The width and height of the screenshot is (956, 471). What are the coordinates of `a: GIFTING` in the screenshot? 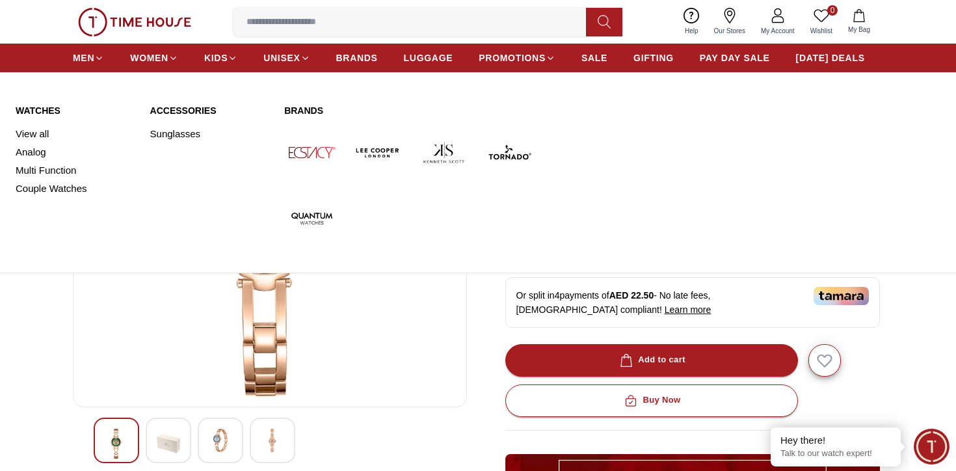 It's located at (654, 58).